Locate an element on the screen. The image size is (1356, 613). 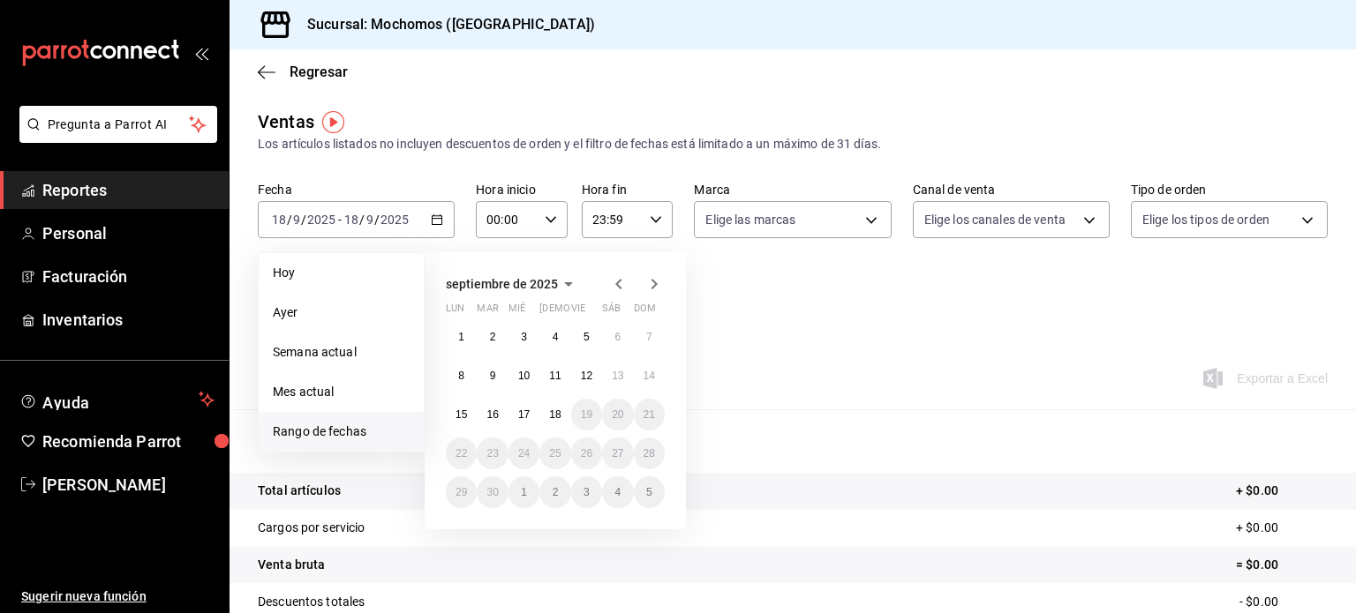
button: 18 de septiembre de 2025 is located at coordinates (554, 415).